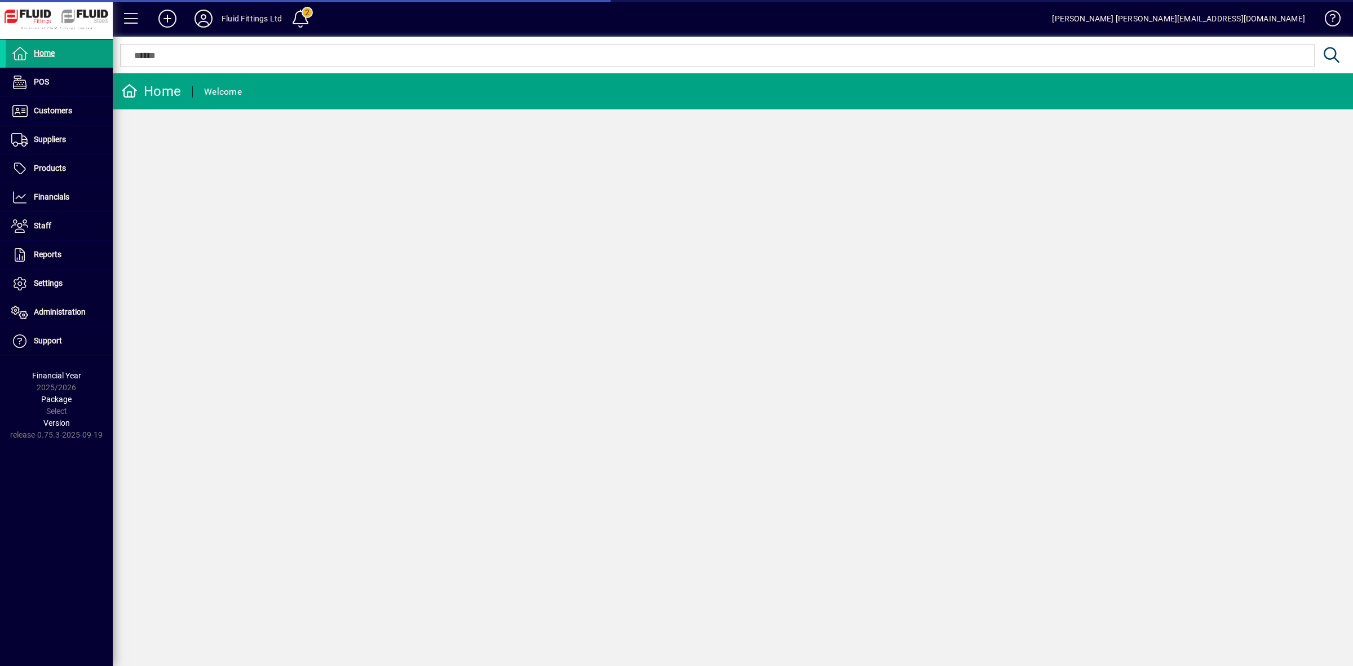 The height and width of the screenshot is (666, 1353). Describe the element at coordinates (59, 82) in the screenshot. I see `a: POS` at that location.